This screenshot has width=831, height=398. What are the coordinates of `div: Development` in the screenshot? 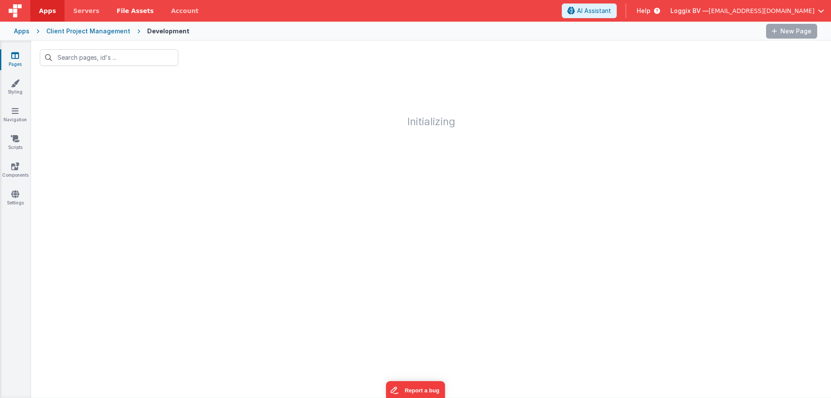 It's located at (168, 31).